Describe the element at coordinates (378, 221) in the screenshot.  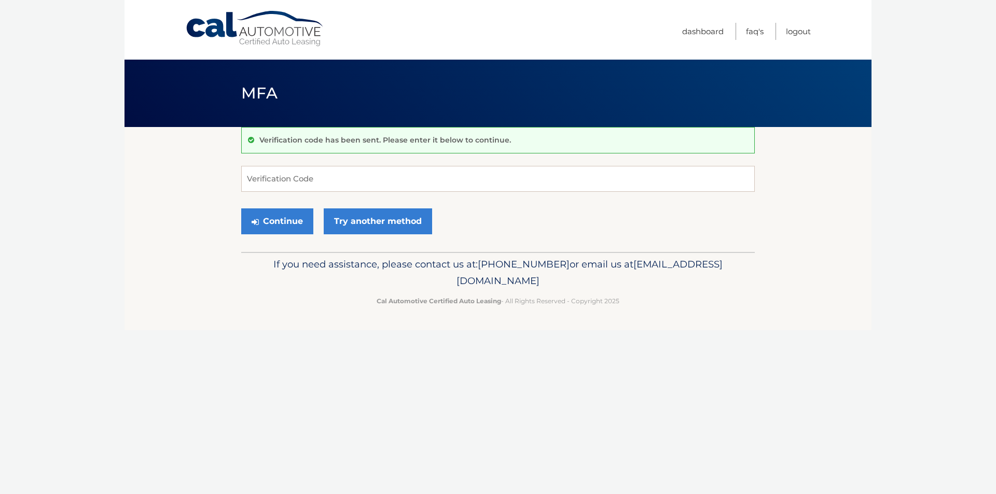
I see `a: Try another method` at that location.